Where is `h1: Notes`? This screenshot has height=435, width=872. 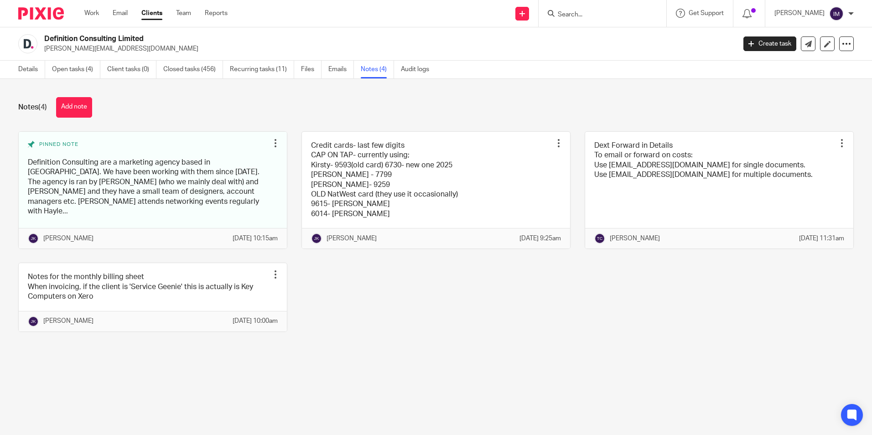
h1: Notes is located at coordinates (32, 107).